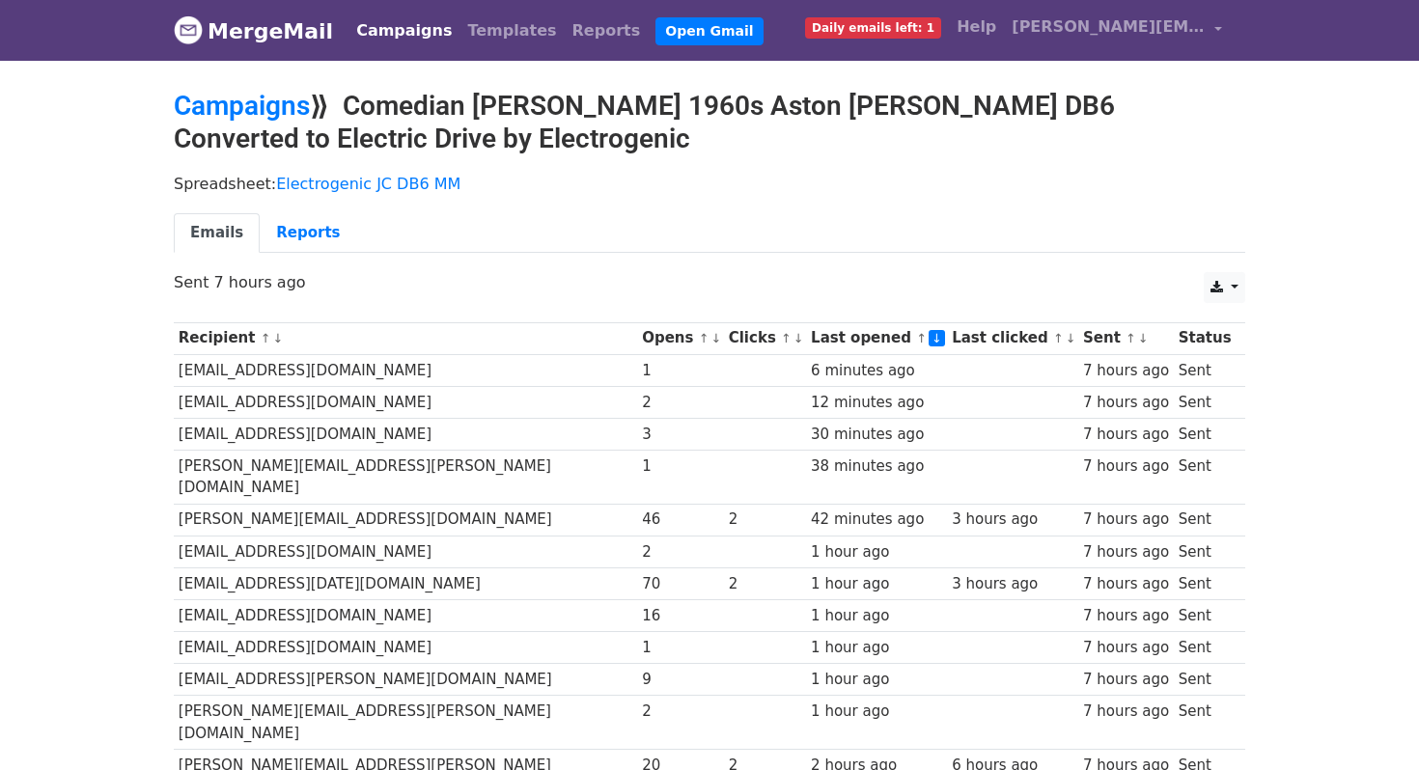 The height and width of the screenshot is (770, 1419). Describe the element at coordinates (876, 434) in the screenshot. I see `div: 30 minutes ago` at that location.